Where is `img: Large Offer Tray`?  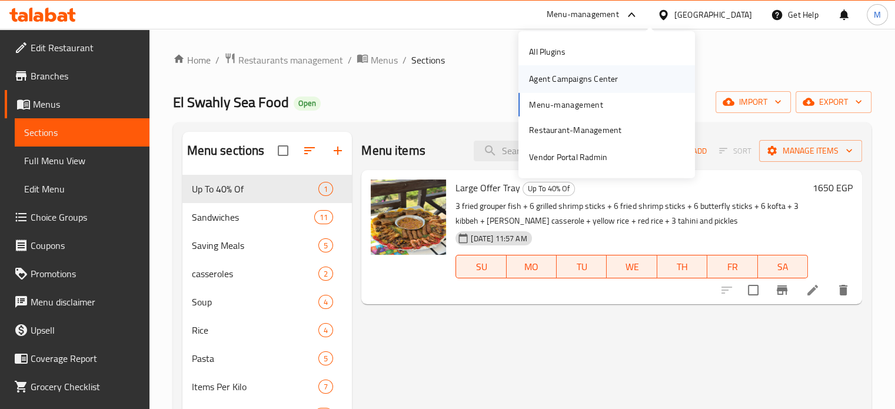
img: Large Offer Tray is located at coordinates (408, 217).